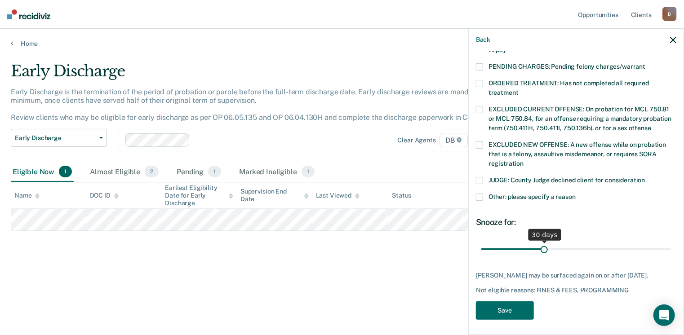 The width and height of the screenshot is (684, 335). What do you see at coordinates (401, 196) in the screenshot?
I see `div: Status` at bounding box center [401, 196].